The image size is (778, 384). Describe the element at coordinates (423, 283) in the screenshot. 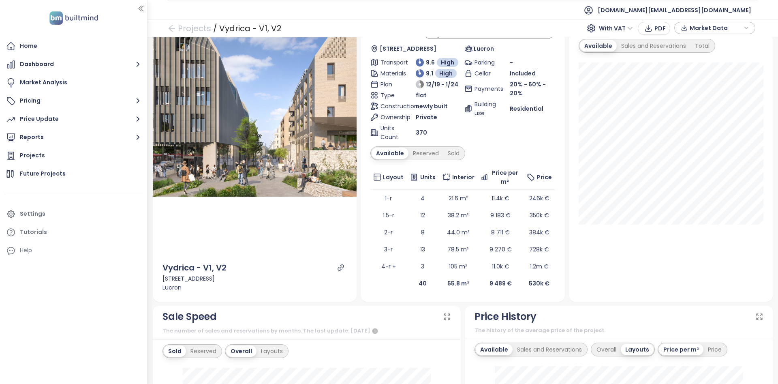

I see `b: 40` at that location.